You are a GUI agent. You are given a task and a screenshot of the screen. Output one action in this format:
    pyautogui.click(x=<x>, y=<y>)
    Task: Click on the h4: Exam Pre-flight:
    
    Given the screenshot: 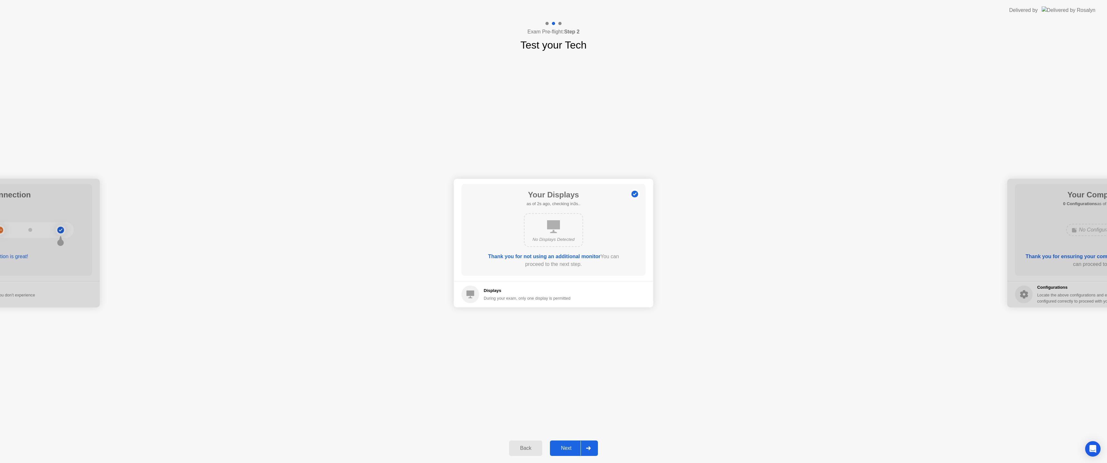 What is the action you would take?
    pyautogui.click(x=553, y=32)
    